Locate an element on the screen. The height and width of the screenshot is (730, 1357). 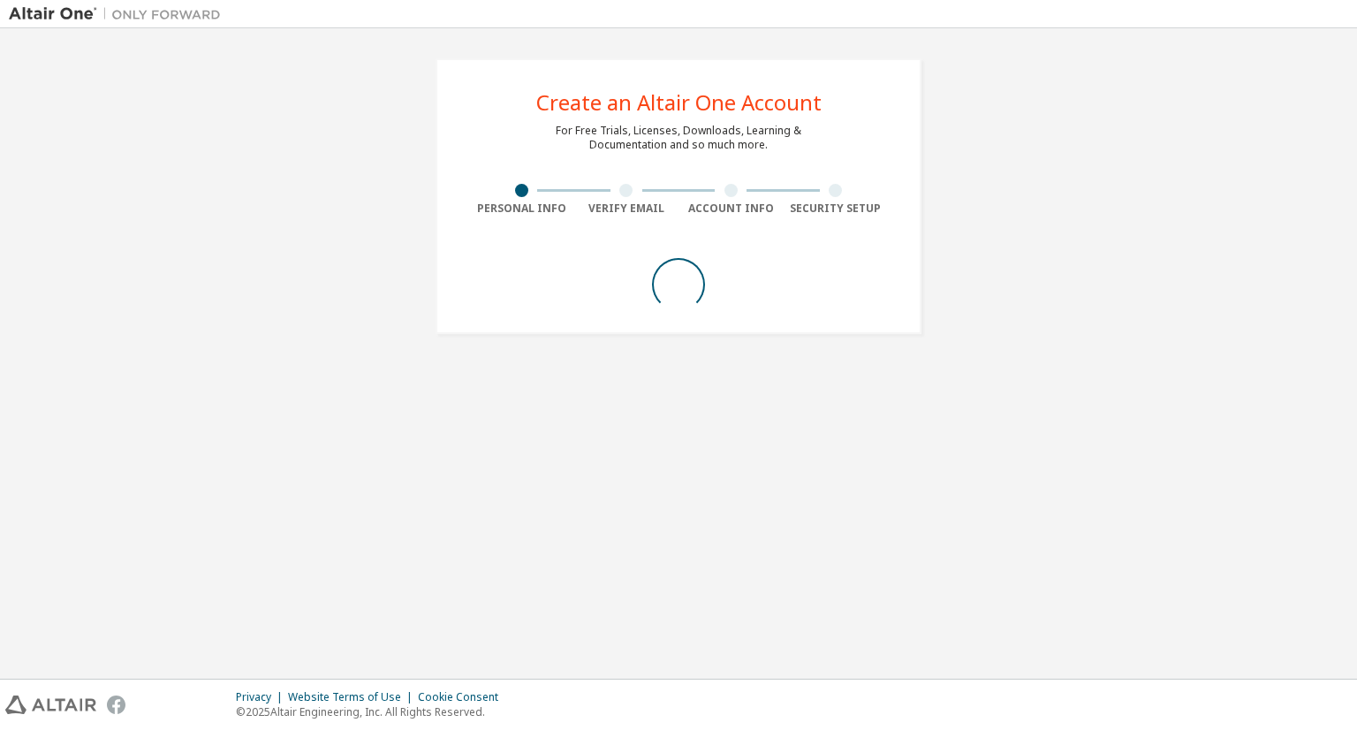
div: For Free Trials, Licenses, Downloads, Learning & Documentation and so much more. is located at coordinates (679, 138).